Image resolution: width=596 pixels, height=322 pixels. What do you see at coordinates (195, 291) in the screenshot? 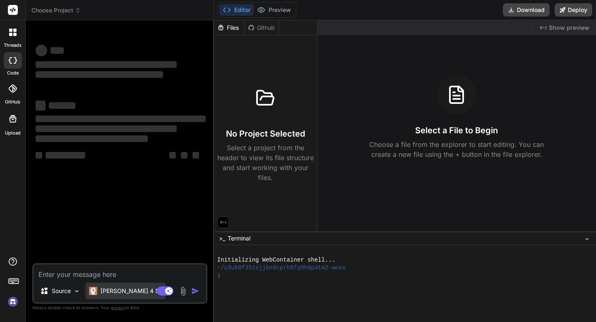
I see `img: icon` at bounding box center [195, 291].